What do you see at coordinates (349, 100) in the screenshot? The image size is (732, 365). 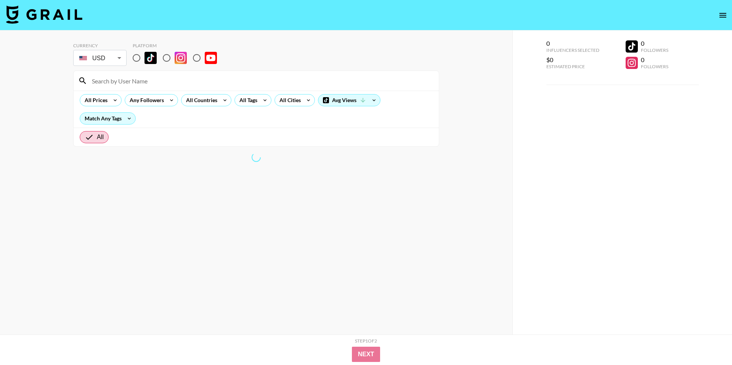 I see `div: Avg Views` at bounding box center [349, 100].